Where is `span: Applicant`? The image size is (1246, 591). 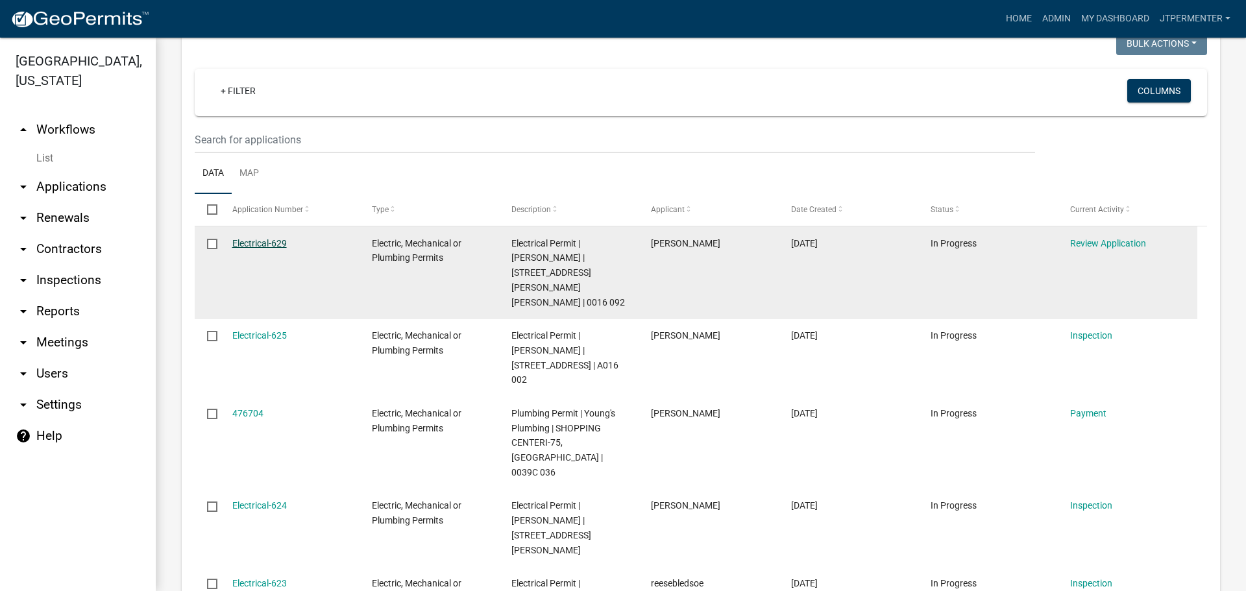
span: Applicant is located at coordinates (668, 210).